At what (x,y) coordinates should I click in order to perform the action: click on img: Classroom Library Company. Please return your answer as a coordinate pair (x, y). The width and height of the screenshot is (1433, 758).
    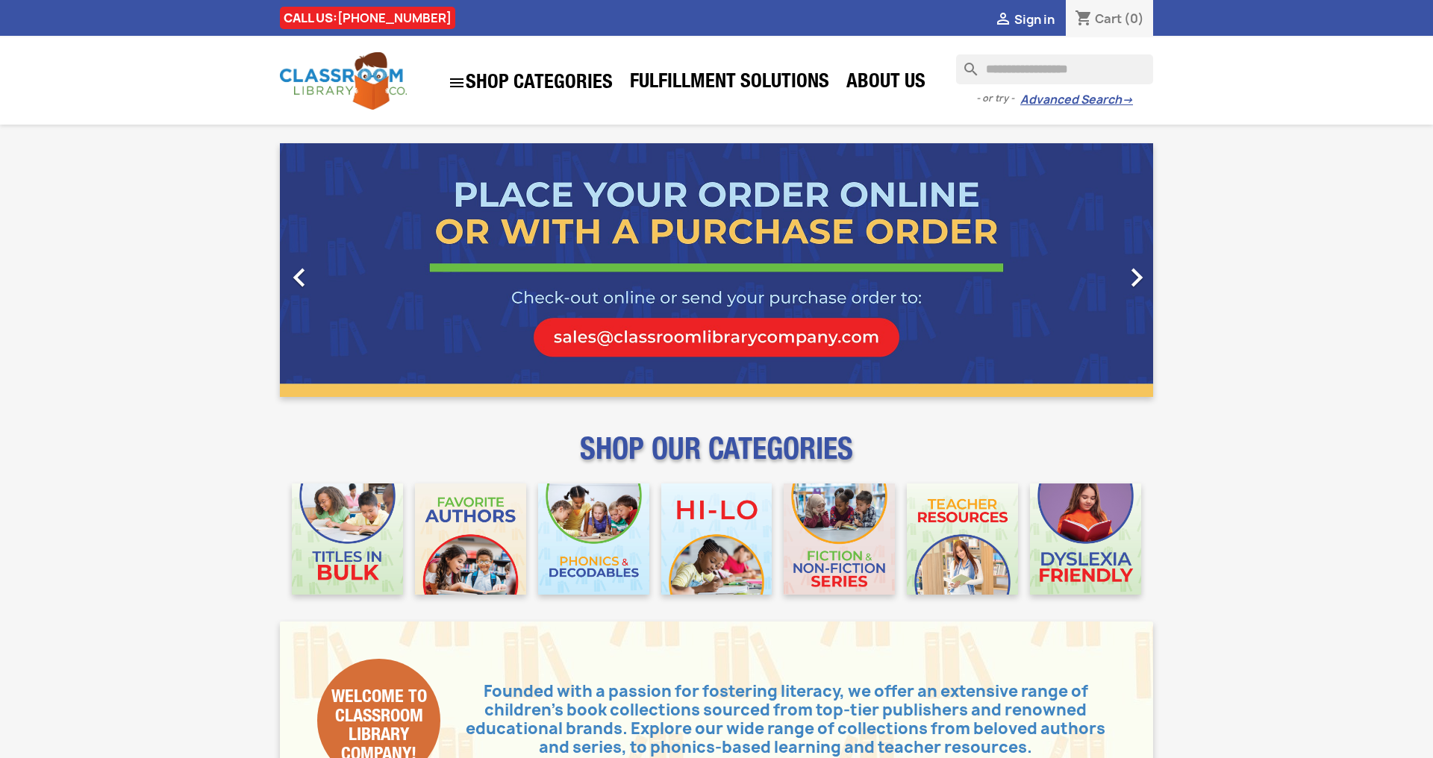
    Looking at the image, I should click on (343, 81).